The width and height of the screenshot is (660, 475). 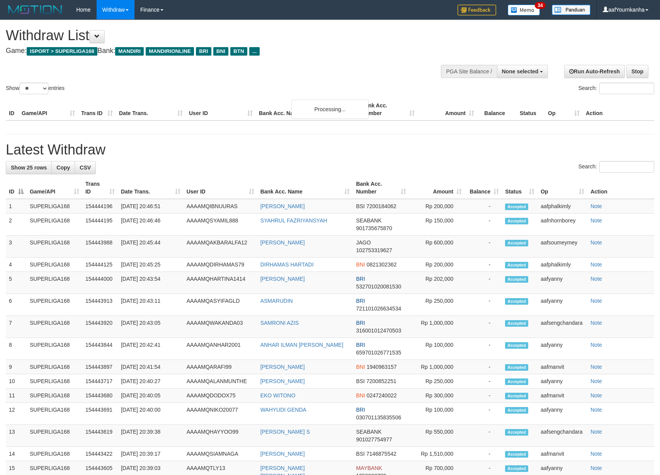 What do you see at coordinates (16, 367) in the screenshot?
I see `td: 9` at bounding box center [16, 367].